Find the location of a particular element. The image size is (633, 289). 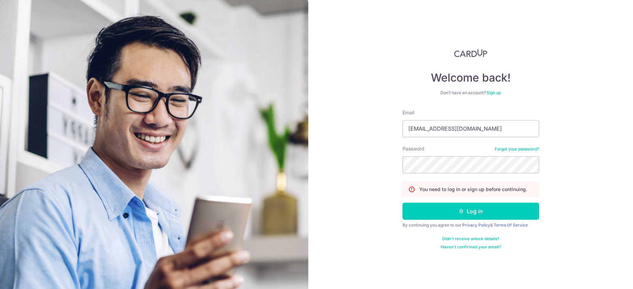

a: Privacy Policy is located at coordinates (476, 225).